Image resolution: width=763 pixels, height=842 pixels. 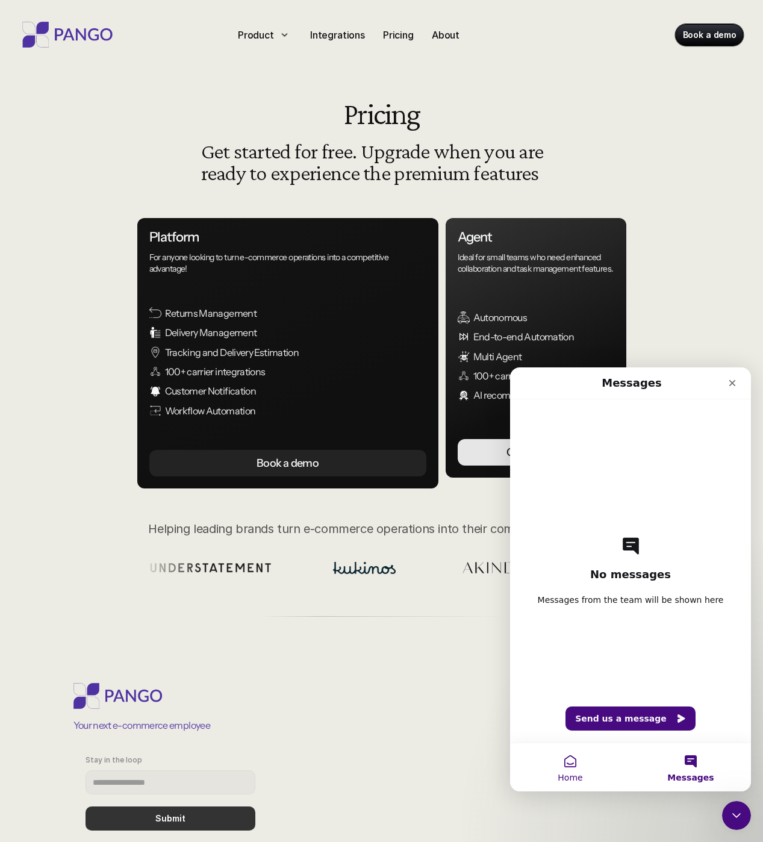 What do you see at coordinates (446, 35) in the screenshot?
I see `p: About` at bounding box center [446, 35].